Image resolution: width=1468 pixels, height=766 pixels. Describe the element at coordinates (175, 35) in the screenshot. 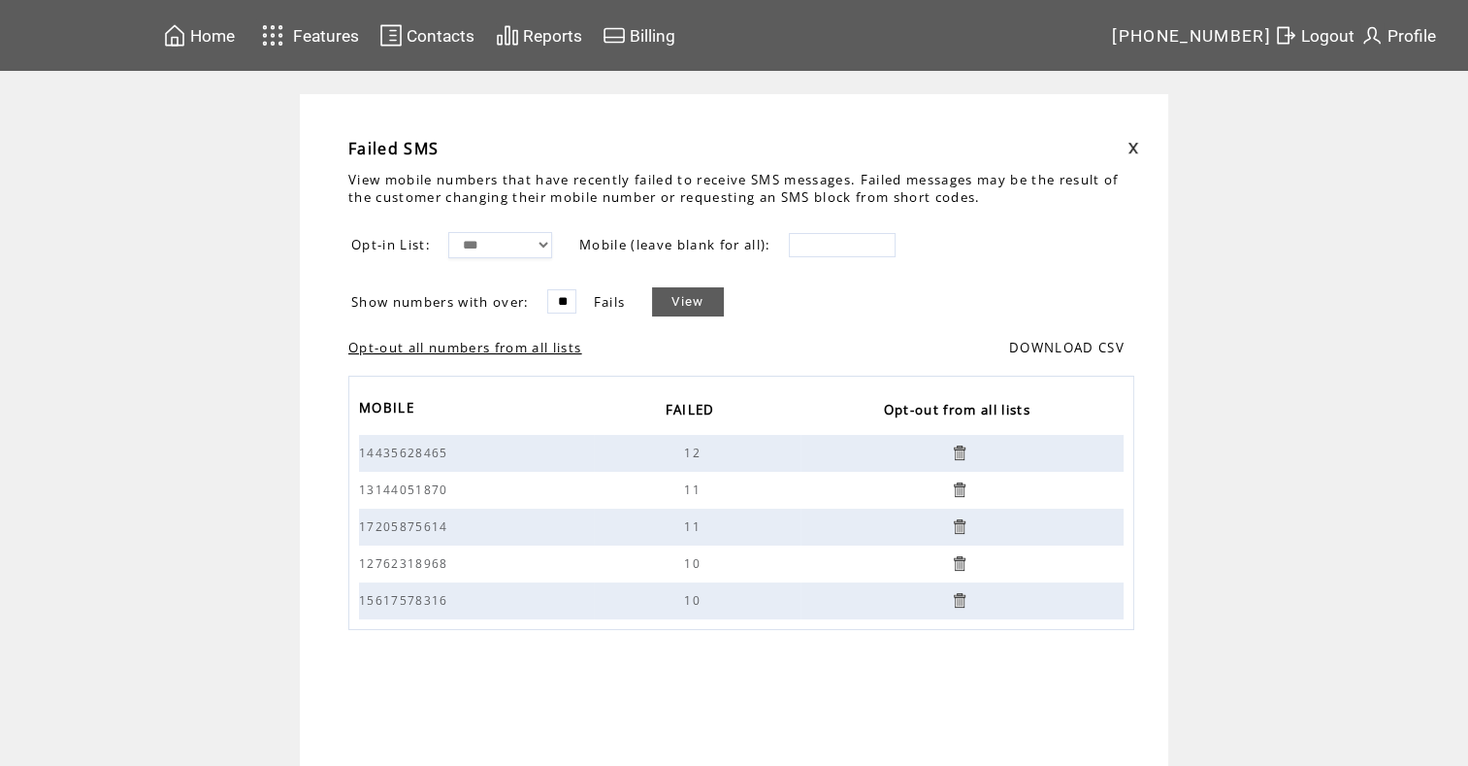

I see `img: home.svg` at that location.